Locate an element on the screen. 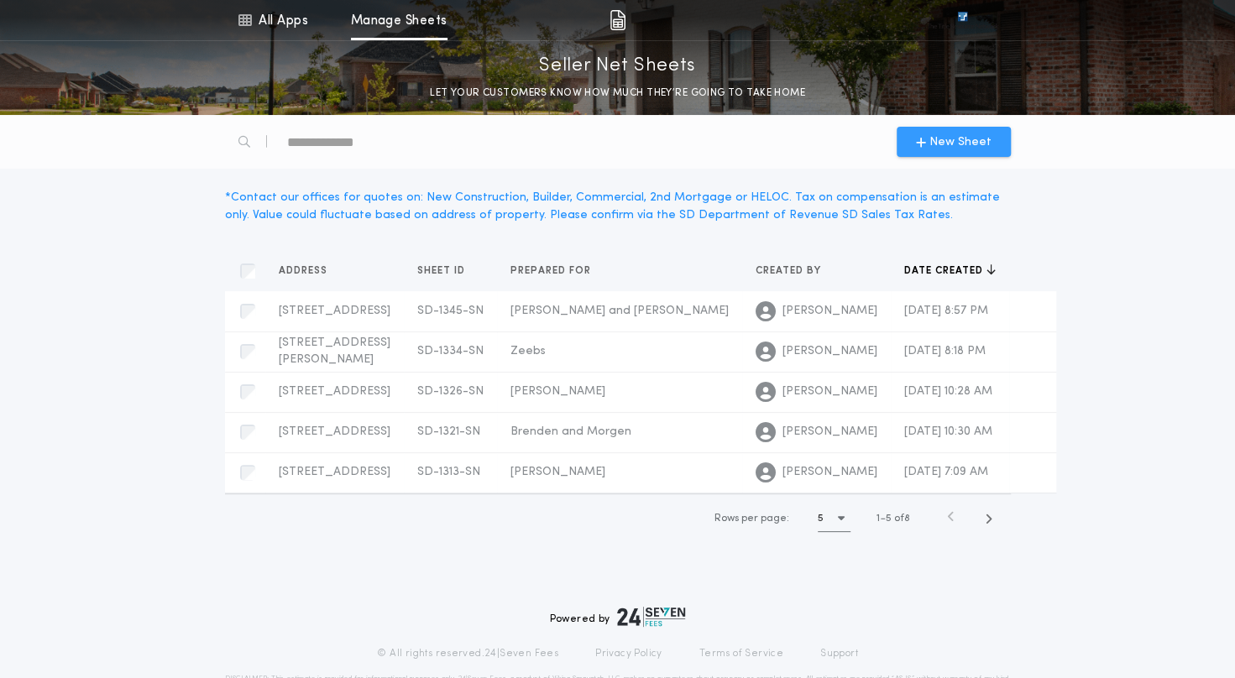  span: Date created is located at coordinates (945, 271).